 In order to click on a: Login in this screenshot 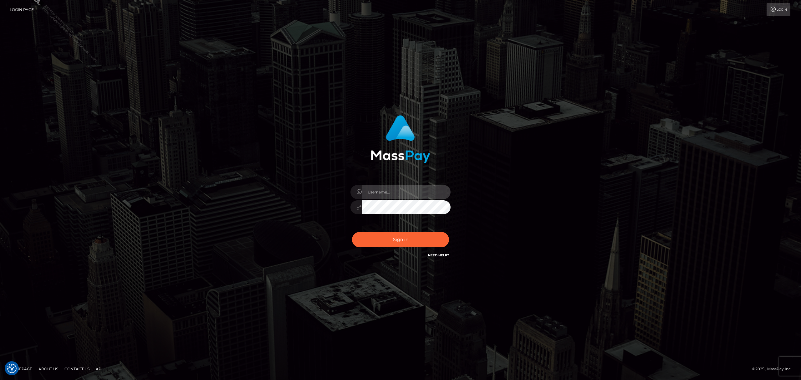, I will do `click(778, 10)`.